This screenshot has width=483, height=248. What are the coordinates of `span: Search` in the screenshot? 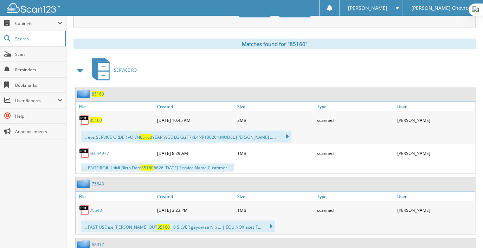 It's located at (38, 39).